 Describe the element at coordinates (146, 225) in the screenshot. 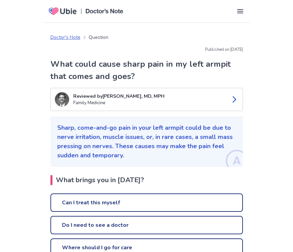

I see `a: Do I need to see a doctor` at that location.